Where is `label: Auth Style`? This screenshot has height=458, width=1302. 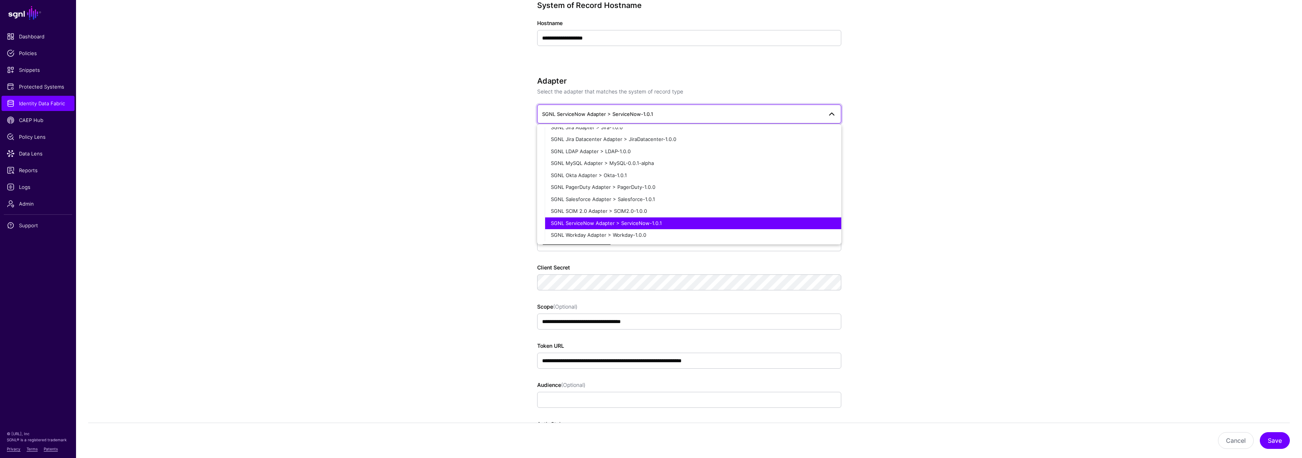 label: Auth Style is located at coordinates (551, 424).